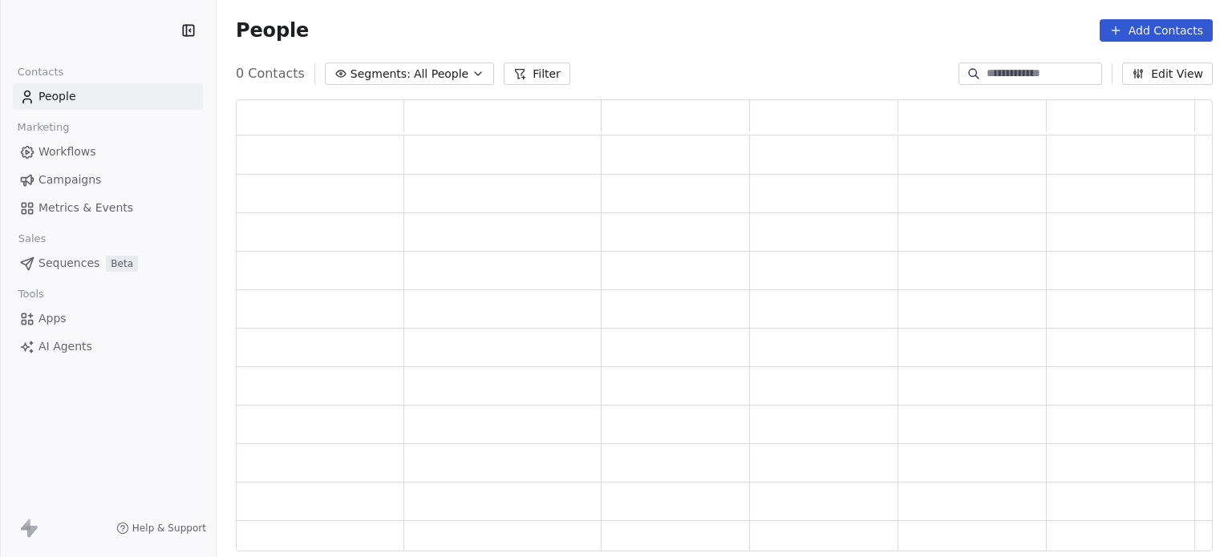 This screenshot has height=557, width=1232. Describe the element at coordinates (69, 263) in the screenshot. I see `span: Sequences` at that location.